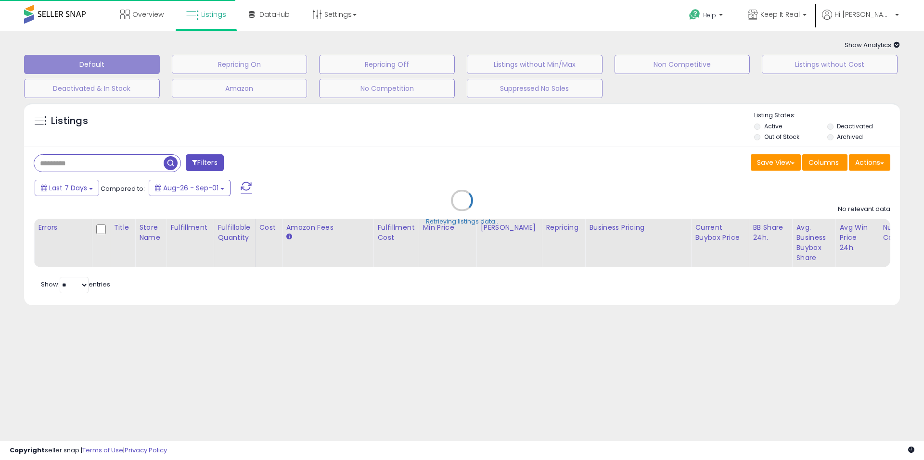 The height and width of the screenshot is (460, 924). I want to click on button: Repricing Off, so click(387, 64).